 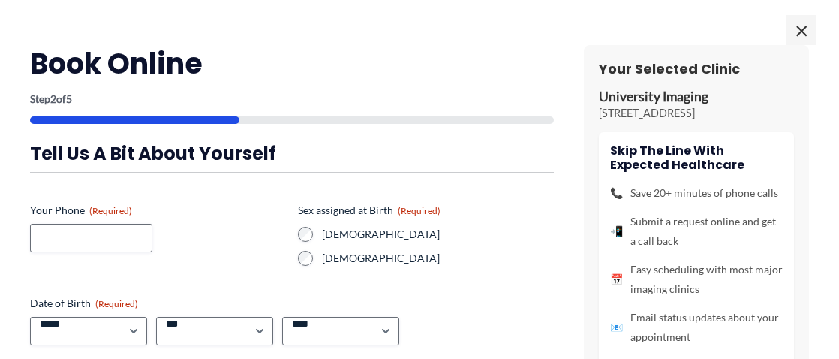 I want to click on legend: Sex assigned at Birth, so click(x=369, y=210).